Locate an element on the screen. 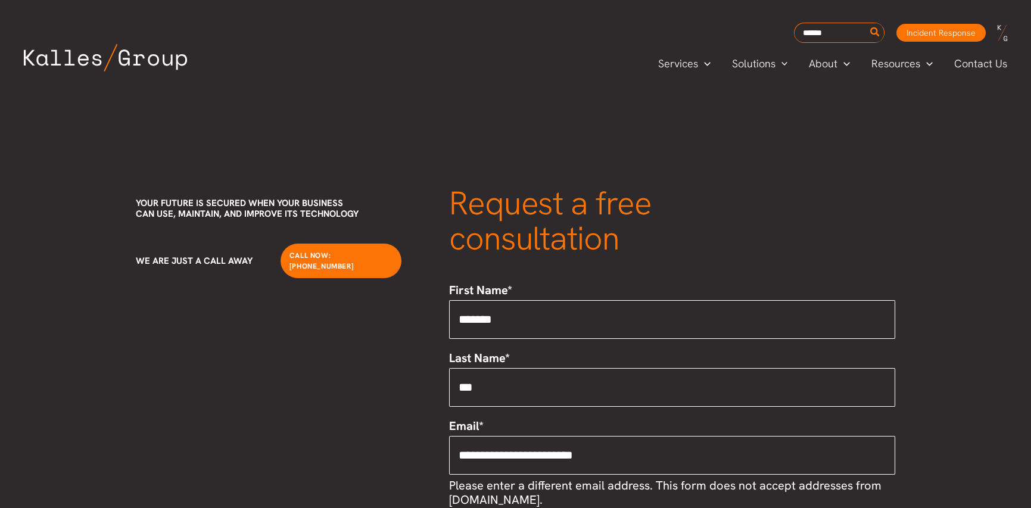 The height and width of the screenshot is (508, 1031). span: Solutions is located at coordinates (753, 64).